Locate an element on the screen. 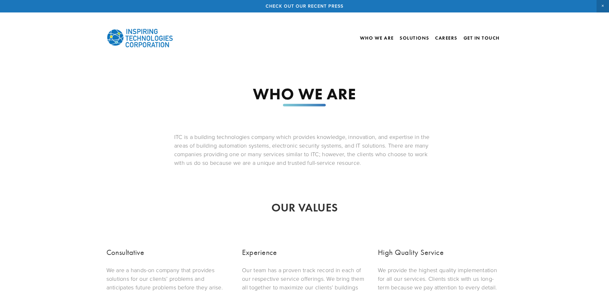 The image size is (609, 291). h3: Consultative is located at coordinates (169, 252).